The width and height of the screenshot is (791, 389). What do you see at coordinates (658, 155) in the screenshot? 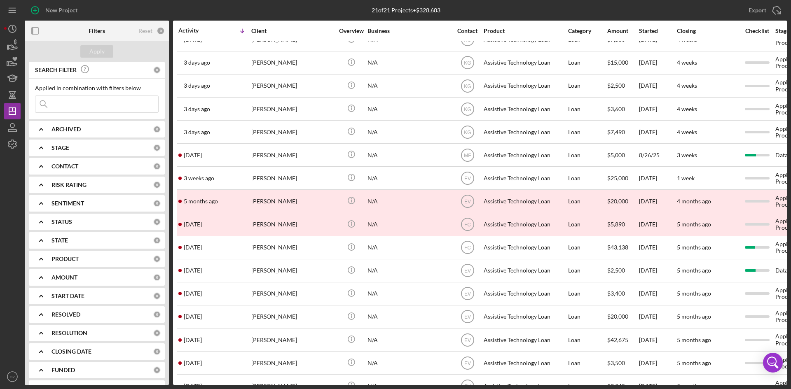
I see `div: 8/26/25` at bounding box center [658, 155].